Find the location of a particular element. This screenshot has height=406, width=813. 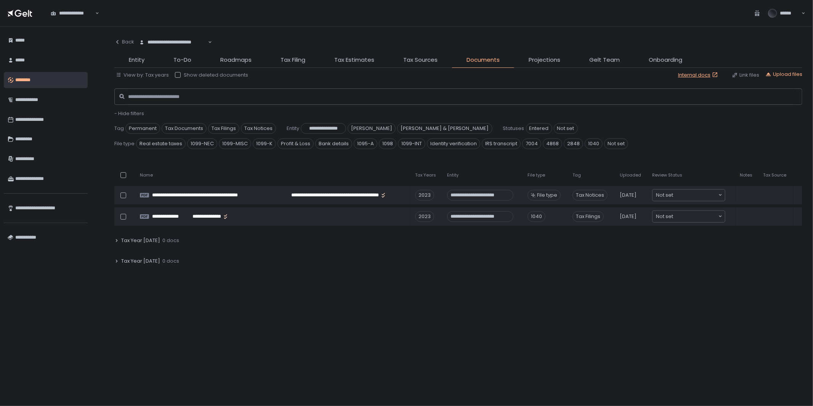

span: 1099-NEC is located at coordinates (202, 144).